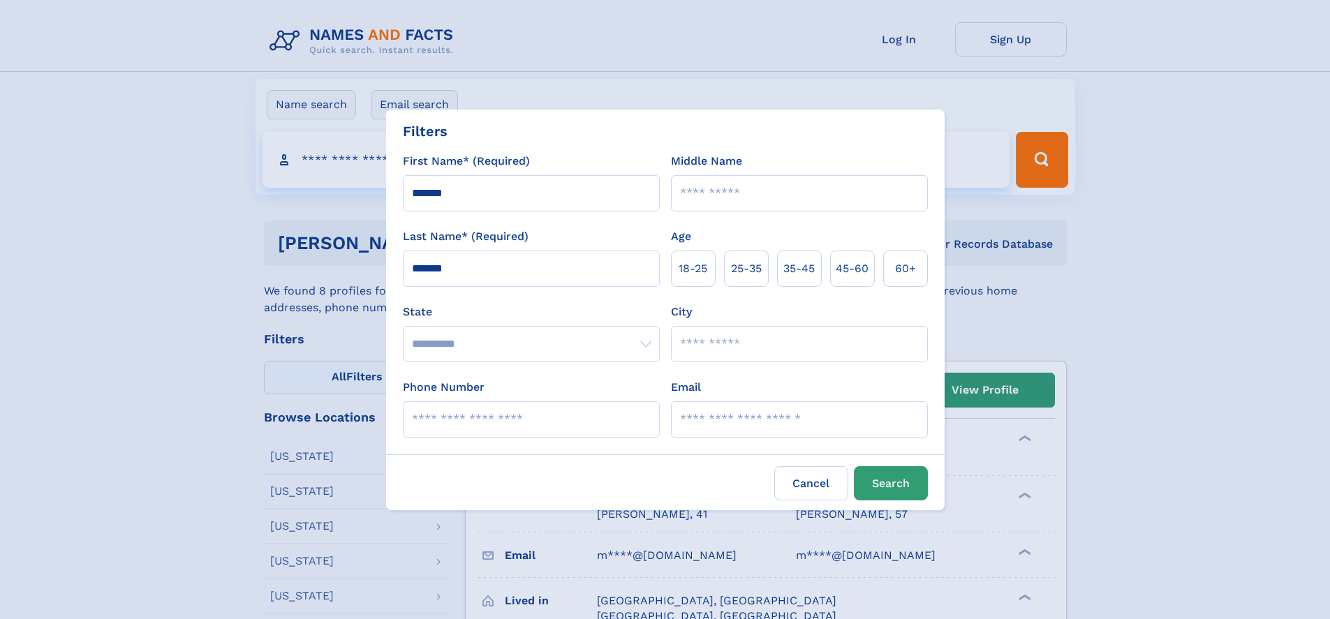  I want to click on label: Middle Name, so click(706, 161).